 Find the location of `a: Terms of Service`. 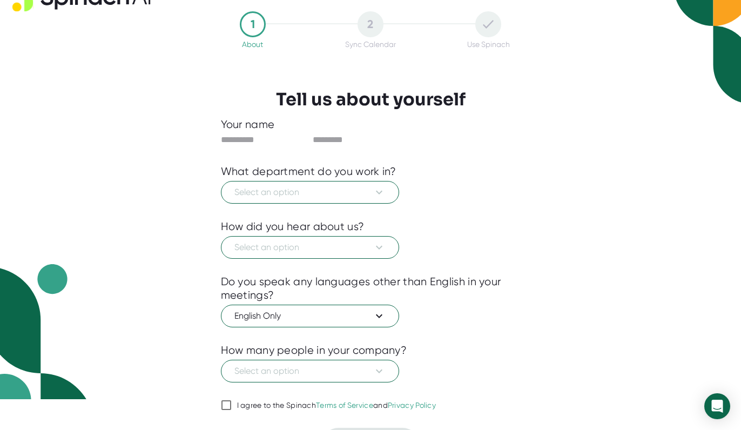

a: Terms of Service is located at coordinates (345, 405).